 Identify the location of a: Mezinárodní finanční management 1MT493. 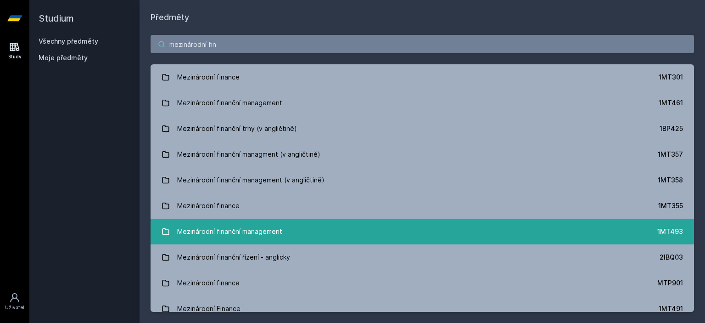
(422, 231).